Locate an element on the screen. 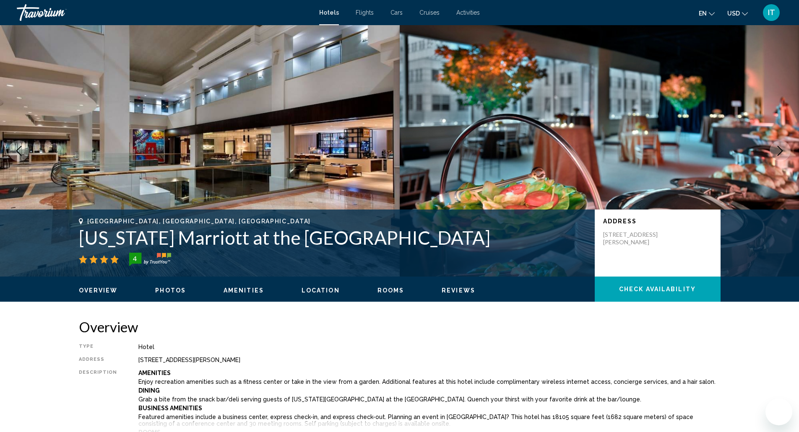 Image resolution: width=799 pixels, height=432 pixels. span: Hotels is located at coordinates (329, 13).